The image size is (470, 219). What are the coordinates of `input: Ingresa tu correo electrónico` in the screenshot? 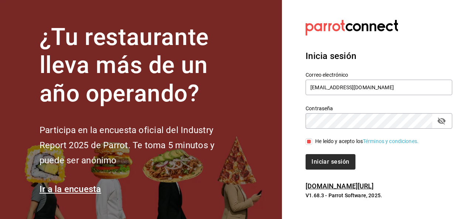 It's located at (379, 88).